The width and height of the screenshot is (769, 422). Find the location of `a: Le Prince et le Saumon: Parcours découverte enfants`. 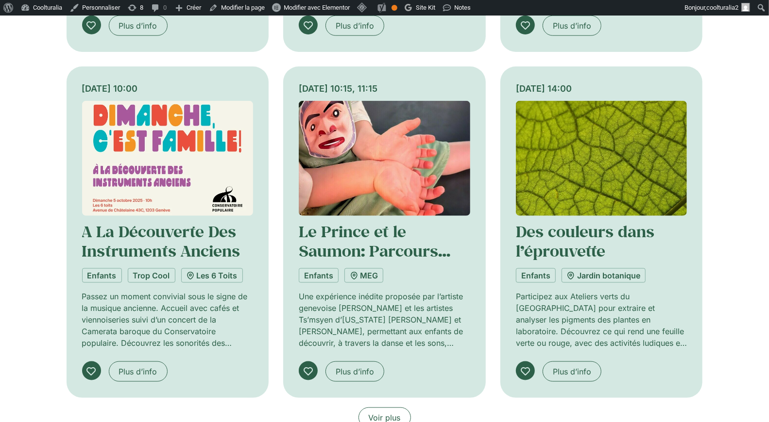

a: Le Prince et le Saumon: Parcours découverte enfants is located at coordinates (374, 251).